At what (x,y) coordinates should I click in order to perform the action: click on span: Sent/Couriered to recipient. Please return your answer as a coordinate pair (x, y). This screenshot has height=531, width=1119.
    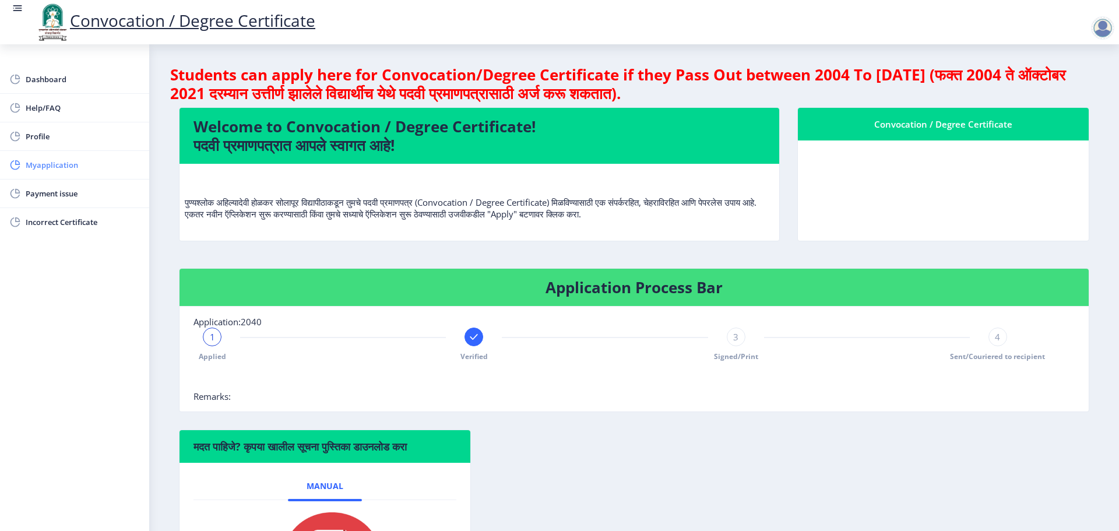
    Looking at the image, I should click on (997, 356).